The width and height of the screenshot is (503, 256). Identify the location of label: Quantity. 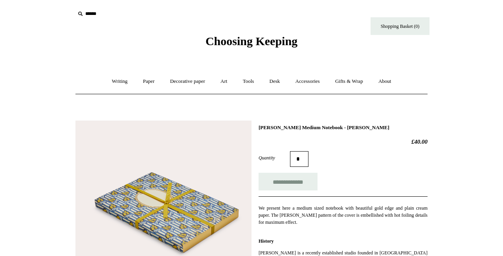
(274, 158).